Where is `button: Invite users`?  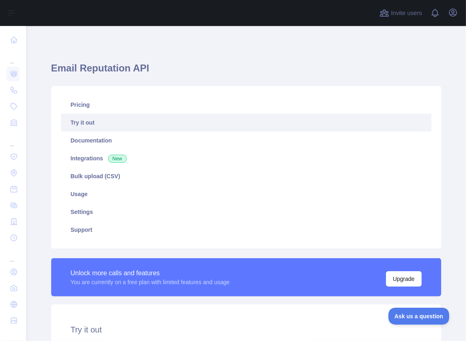
button: Invite users is located at coordinates (400, 13).